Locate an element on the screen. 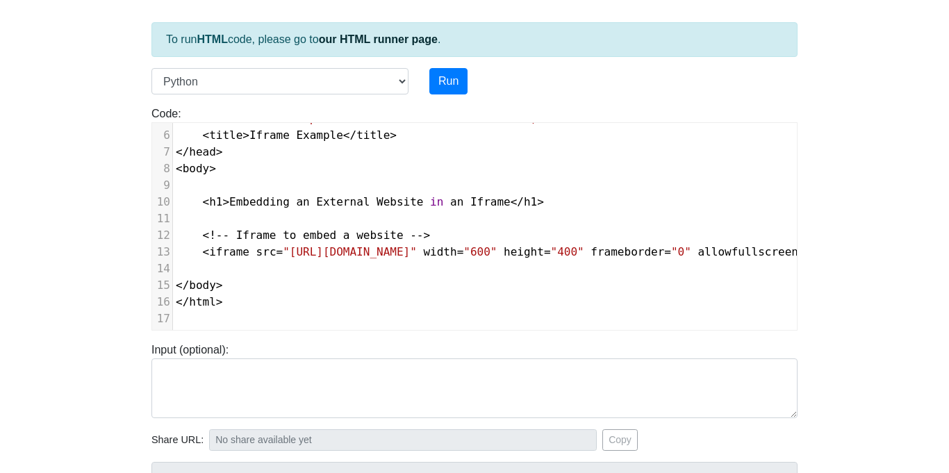  div: Code: is located at coordinates (474, 218).